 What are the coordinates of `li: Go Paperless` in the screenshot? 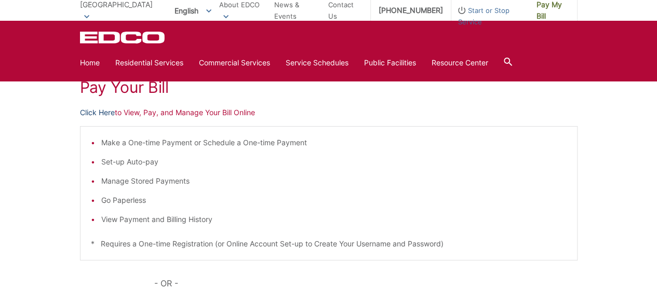 It's located at (334, 200).